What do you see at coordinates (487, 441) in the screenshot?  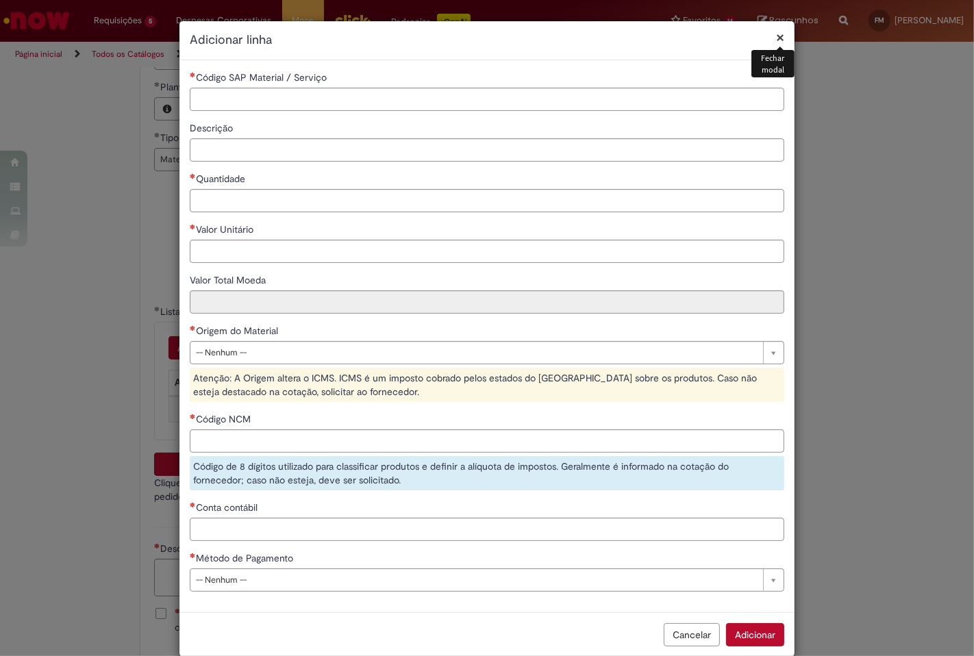 I see `input: Código NCM` at bounding box center [487, 441].